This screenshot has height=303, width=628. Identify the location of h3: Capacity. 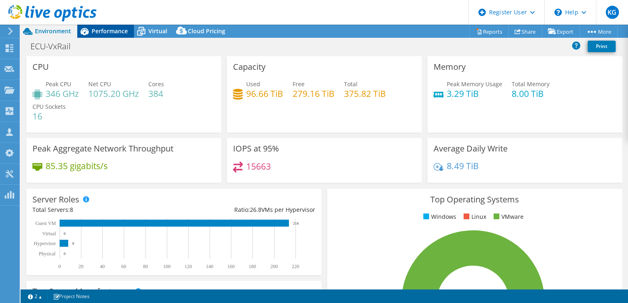
(249, 67).